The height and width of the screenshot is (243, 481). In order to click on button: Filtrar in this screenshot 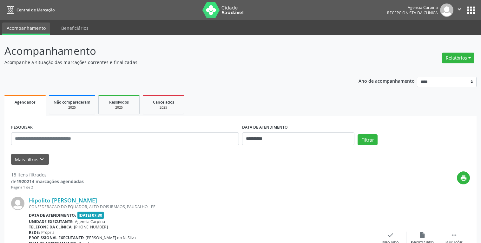, I will do `click(367, 140)`.